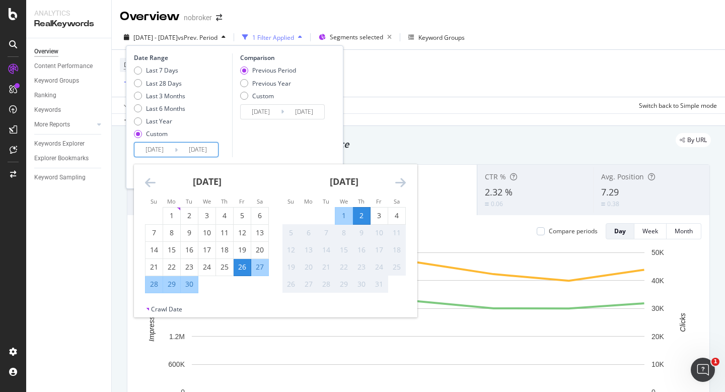 Image resolution: width=725 pixels, height=392 pixels. What do you see at coordinates (344, 267) in the screenshot?
I see `td: Not available. Wednesday, October 22, 2025` at bounding box center [344, 267].